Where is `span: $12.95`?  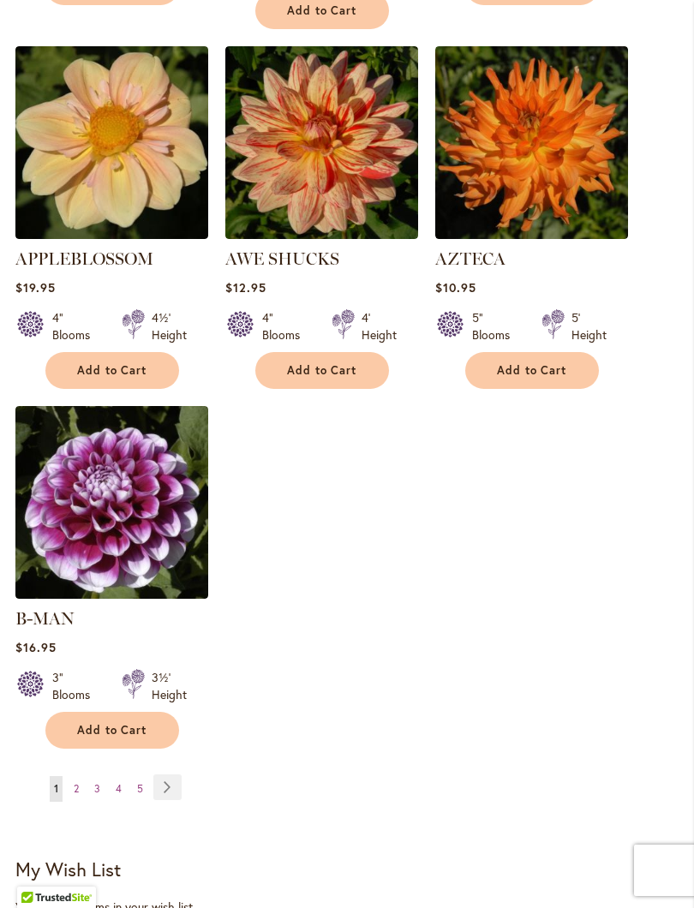
span: $12.95 is located at coordinates (246, 287).